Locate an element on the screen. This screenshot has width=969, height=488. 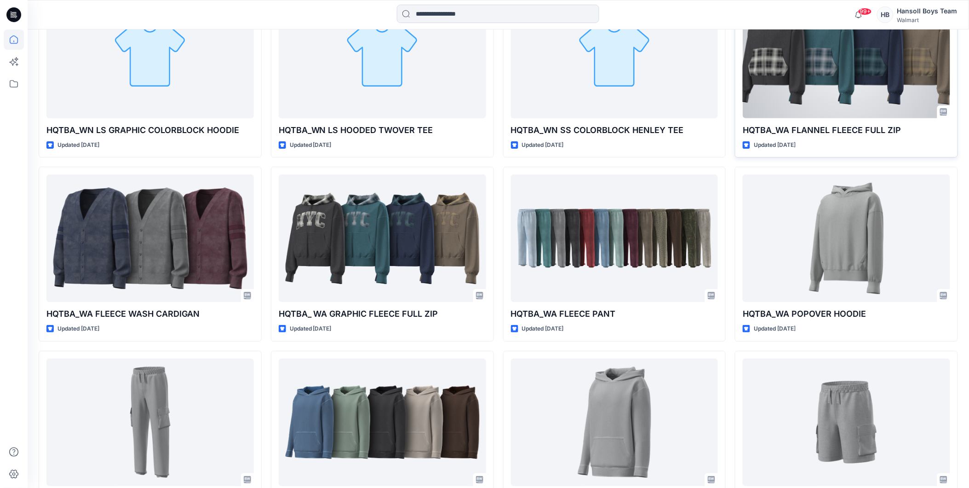
p: HQTBA_WA FLEECE PANT is located at coordinates (615, 314).